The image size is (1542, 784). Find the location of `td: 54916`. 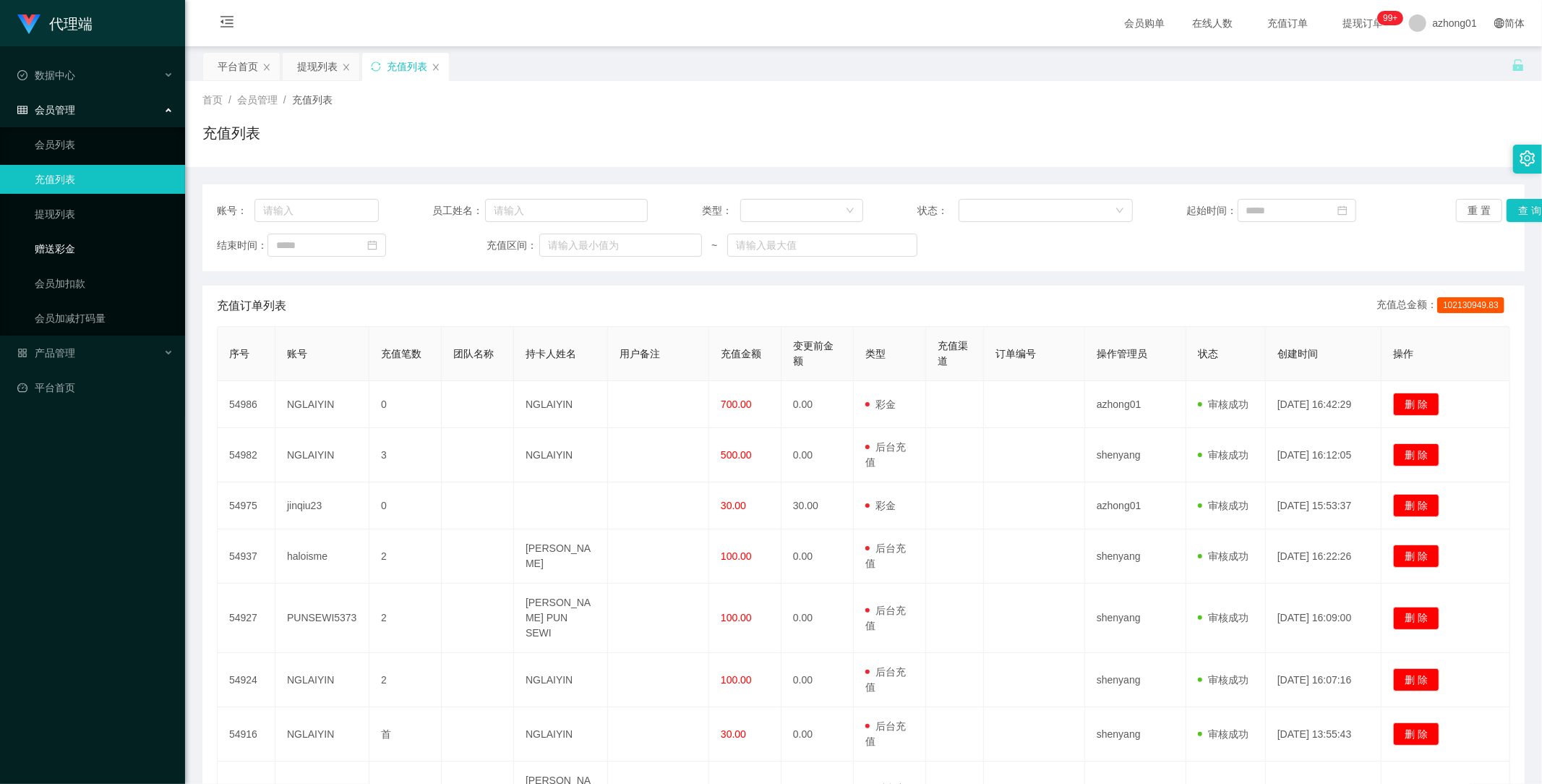

td: 54916 is located at coordinates (247, 734).